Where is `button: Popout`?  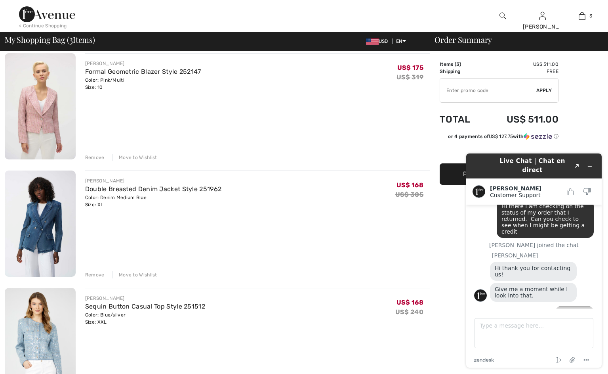
button: Popout is located at coordinates (117, 19).